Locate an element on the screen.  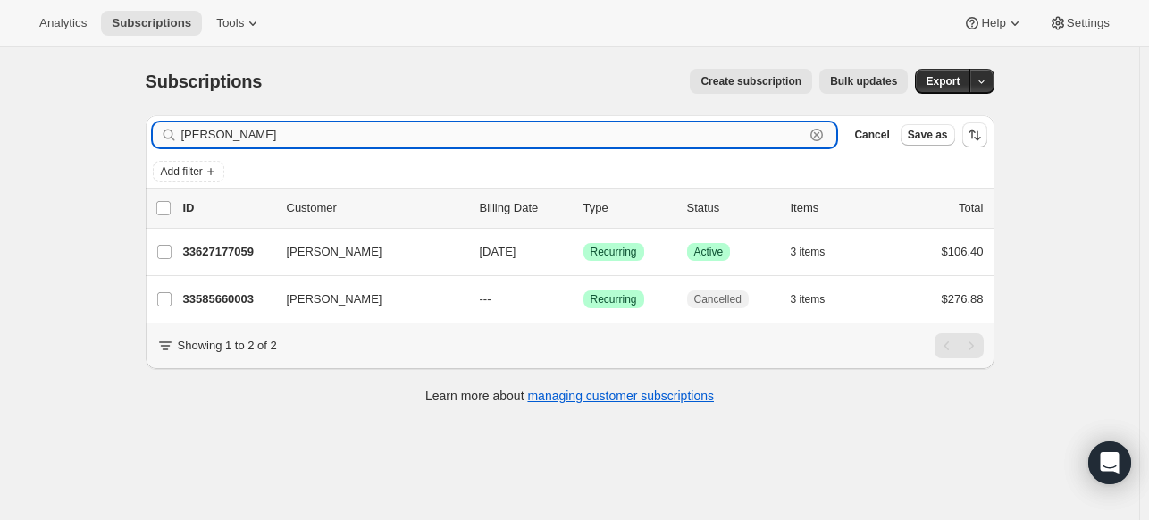
nav: Pagination is located at coordinates (959, 346).